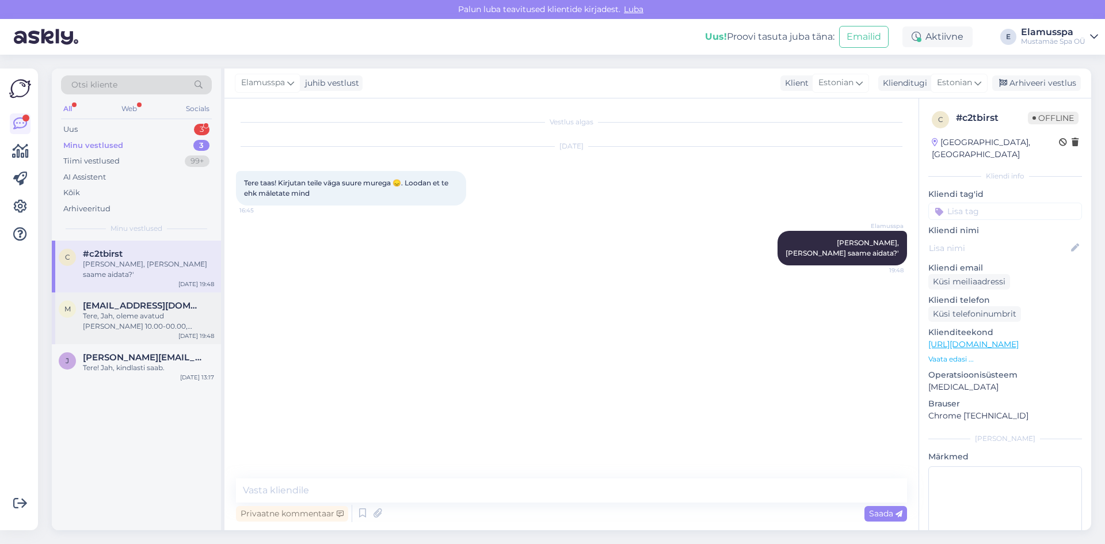  I want to click on div: Klienditugi, so click(902, 83).